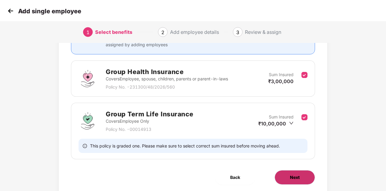 The width and height of the screenshot is (386, 191). I want to click on div: Select benefits, so click(114, 32).